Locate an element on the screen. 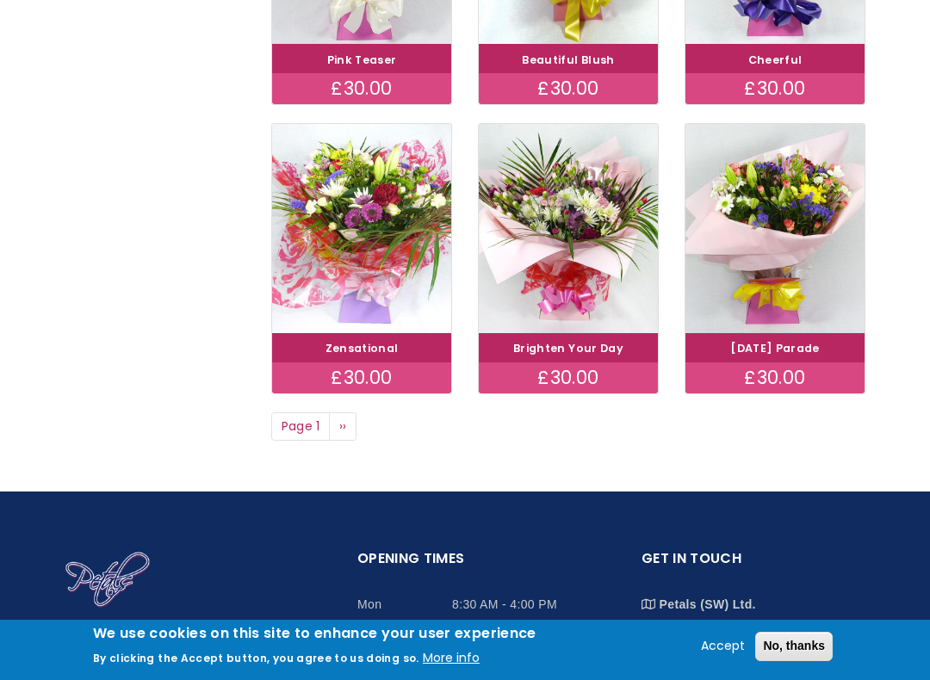 This screenshot has width=930, height=680. a: Pink Teaser is located at coordinates (362, 59).